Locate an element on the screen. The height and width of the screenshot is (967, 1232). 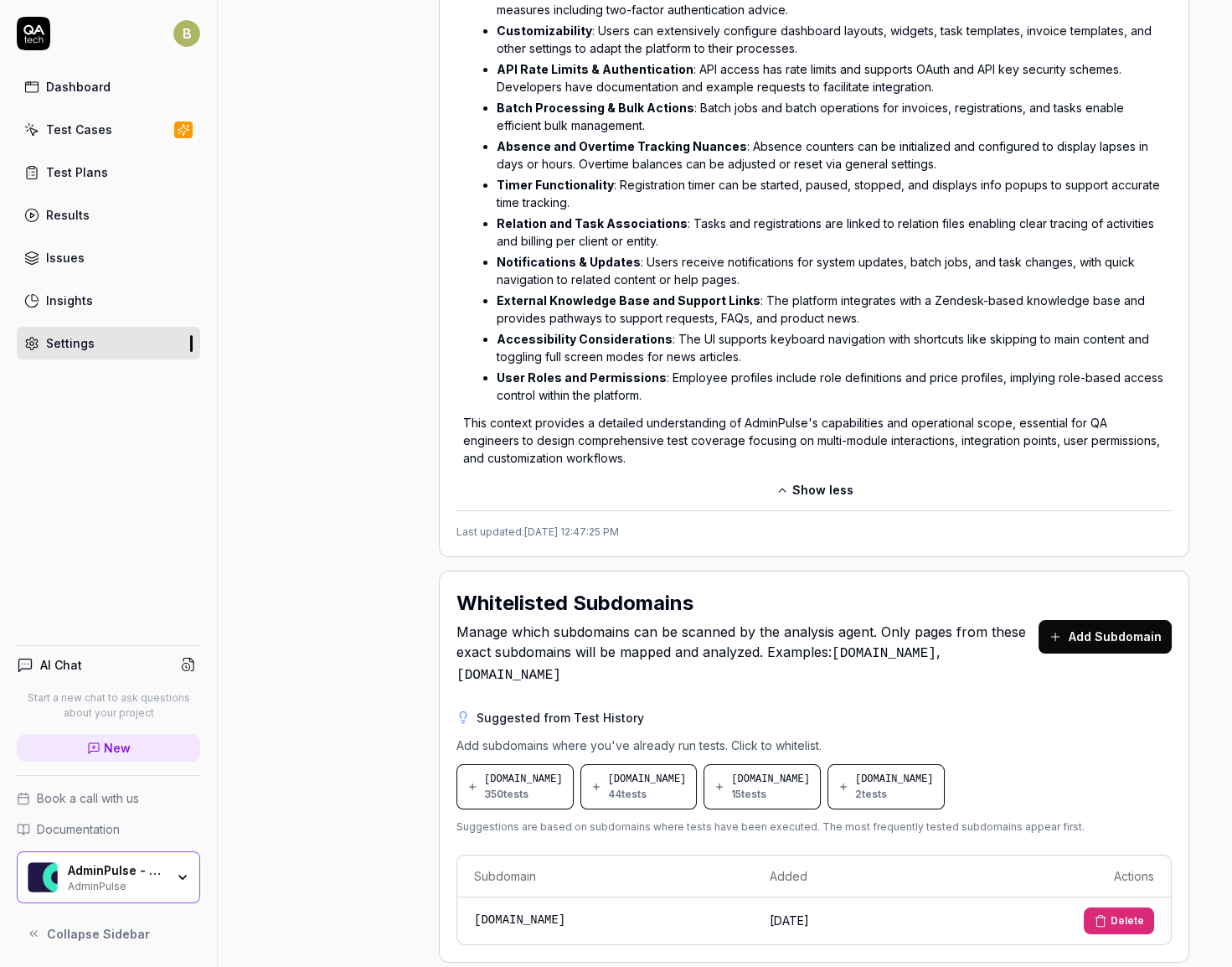
a: Documentation is located at coordinates (108, 828).